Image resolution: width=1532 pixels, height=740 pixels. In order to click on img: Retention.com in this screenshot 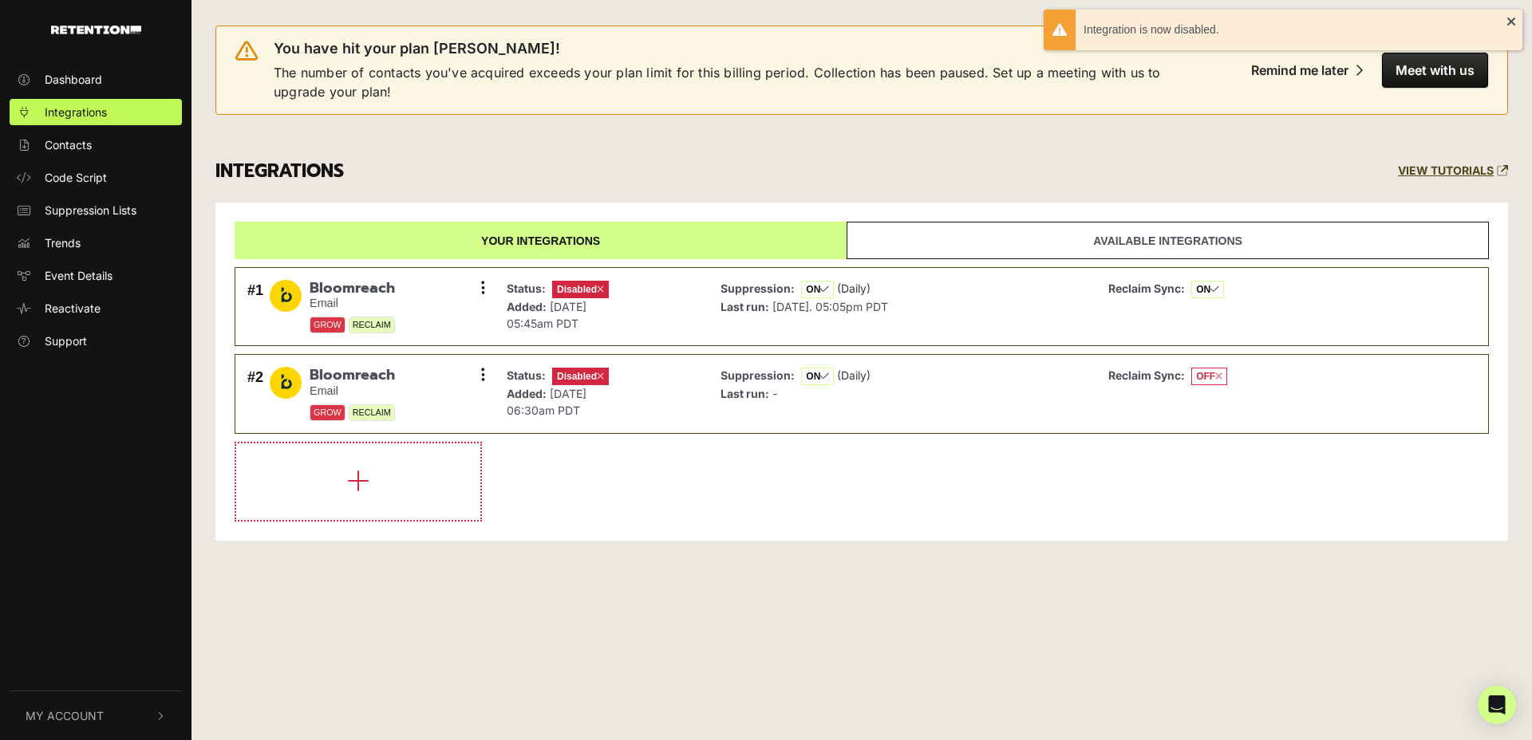, I will do `click(96, 30)`.